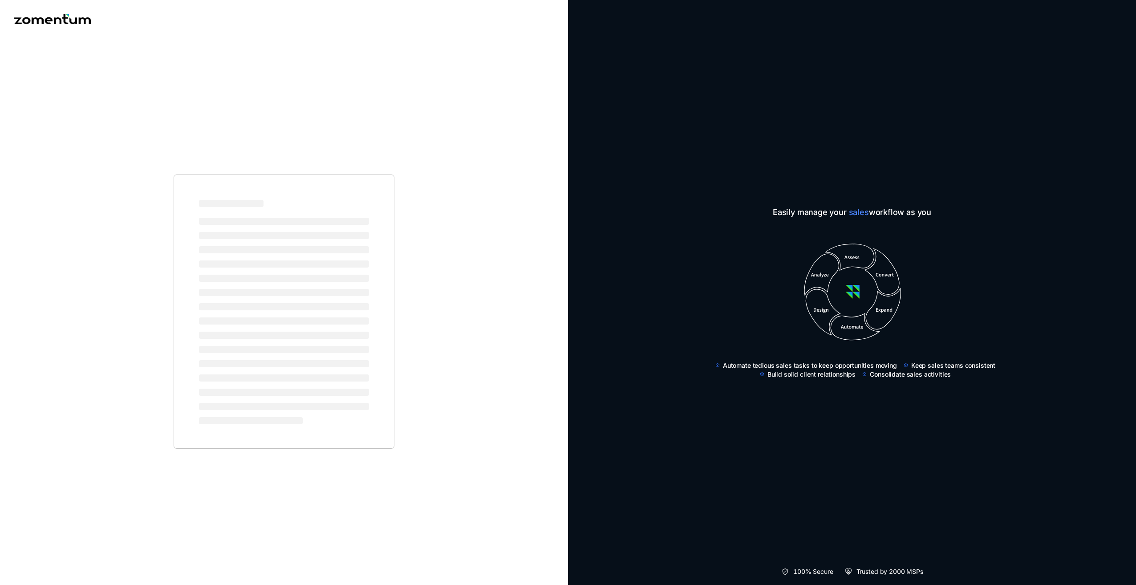 This screenshot has width=1136, height=585. I want to click on span: Trusted by 2000 MSPs, so click(890, 572).